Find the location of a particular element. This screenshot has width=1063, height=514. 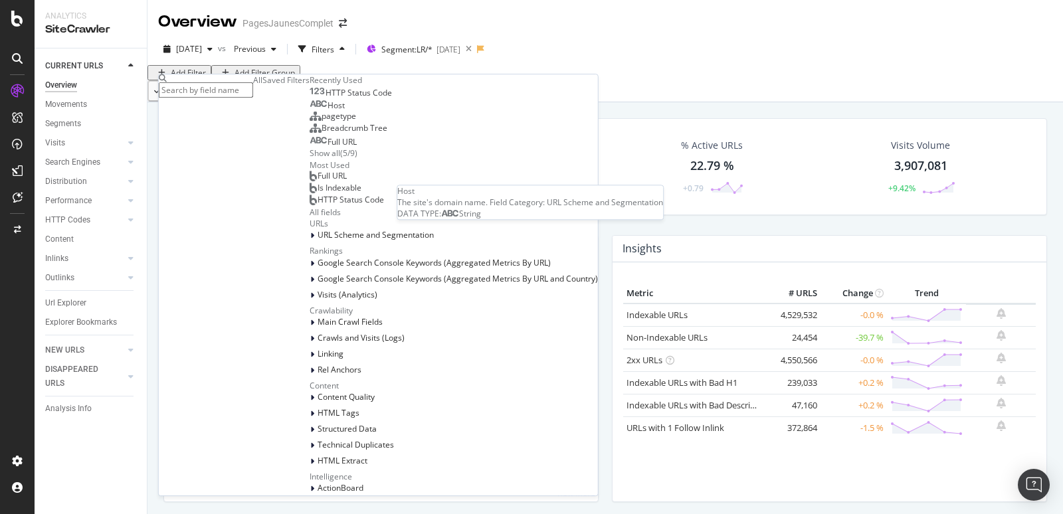

div: Filters is located at coordinates (323, 49).